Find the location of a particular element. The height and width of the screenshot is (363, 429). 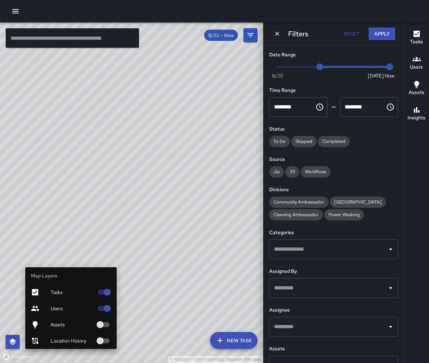

button: Insights is located at coordinates (417, 114).